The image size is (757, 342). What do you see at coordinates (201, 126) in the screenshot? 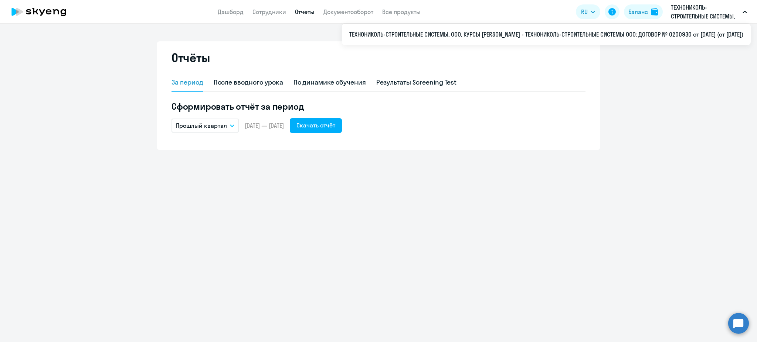
I see `p: Прошлый квартал` at bounding box center [201, 126].